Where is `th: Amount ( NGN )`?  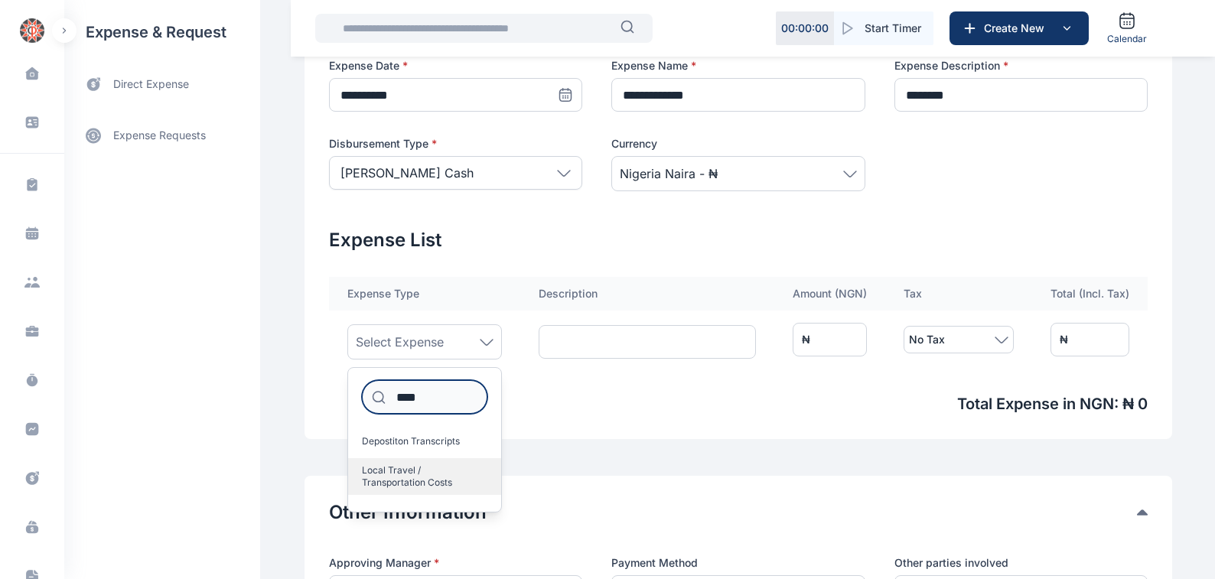
th: Amount ( NGN ) is located at coordinates (830, 294).